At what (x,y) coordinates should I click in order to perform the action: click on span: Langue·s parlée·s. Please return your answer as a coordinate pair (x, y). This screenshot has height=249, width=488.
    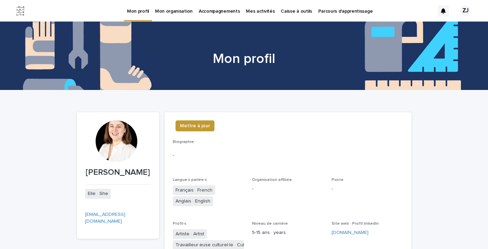
    Looking at the image, I should click on (190, 180).